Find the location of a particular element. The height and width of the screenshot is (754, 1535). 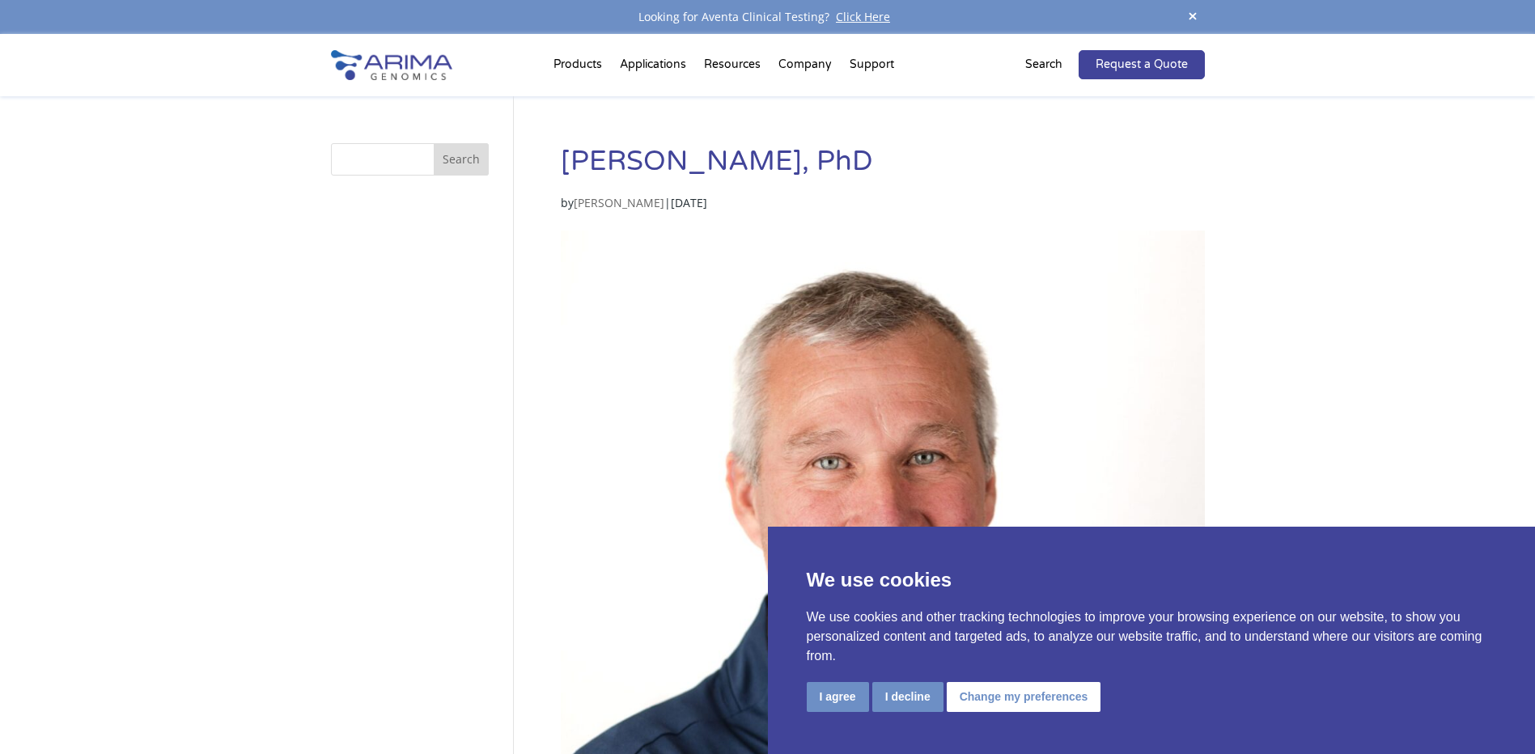

p: We use cookies and other tracking technologies to improve your browsing experience on our website... is located at coordinates (1151, 637).